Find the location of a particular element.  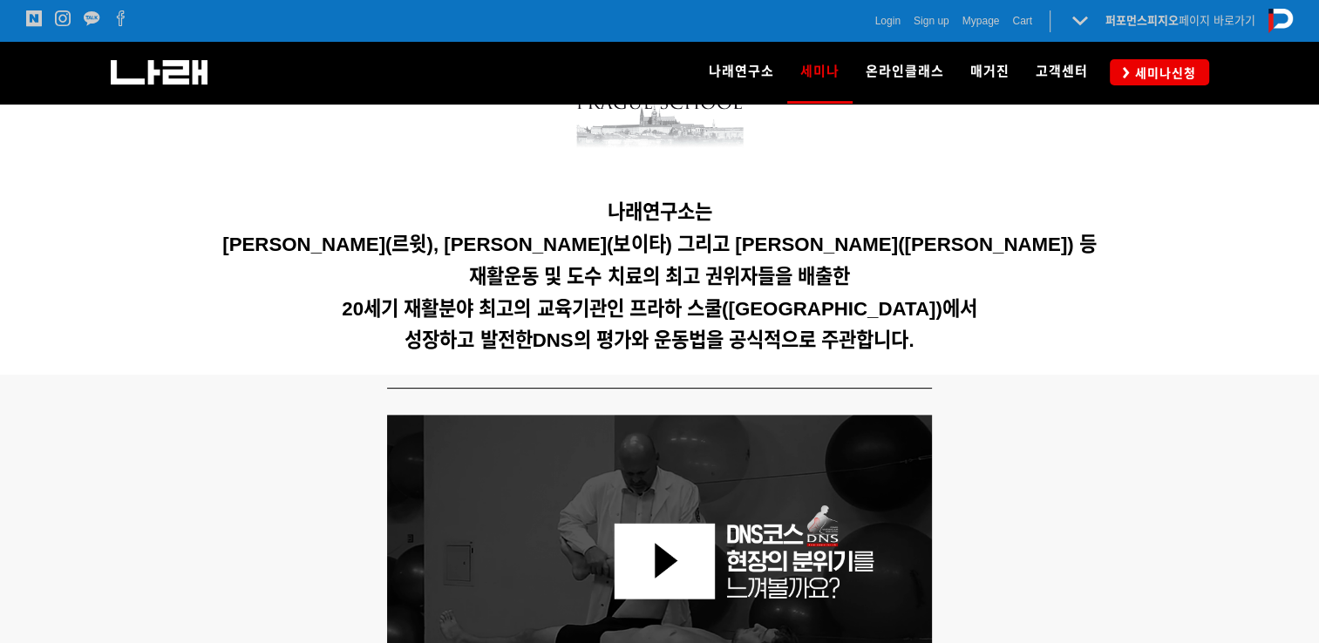

a: Cart is located at coordinates (1021, 21).